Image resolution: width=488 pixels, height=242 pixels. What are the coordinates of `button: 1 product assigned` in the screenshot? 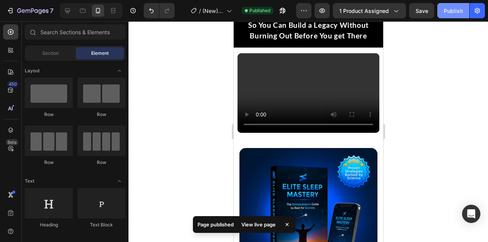 It's located at (369, 11).